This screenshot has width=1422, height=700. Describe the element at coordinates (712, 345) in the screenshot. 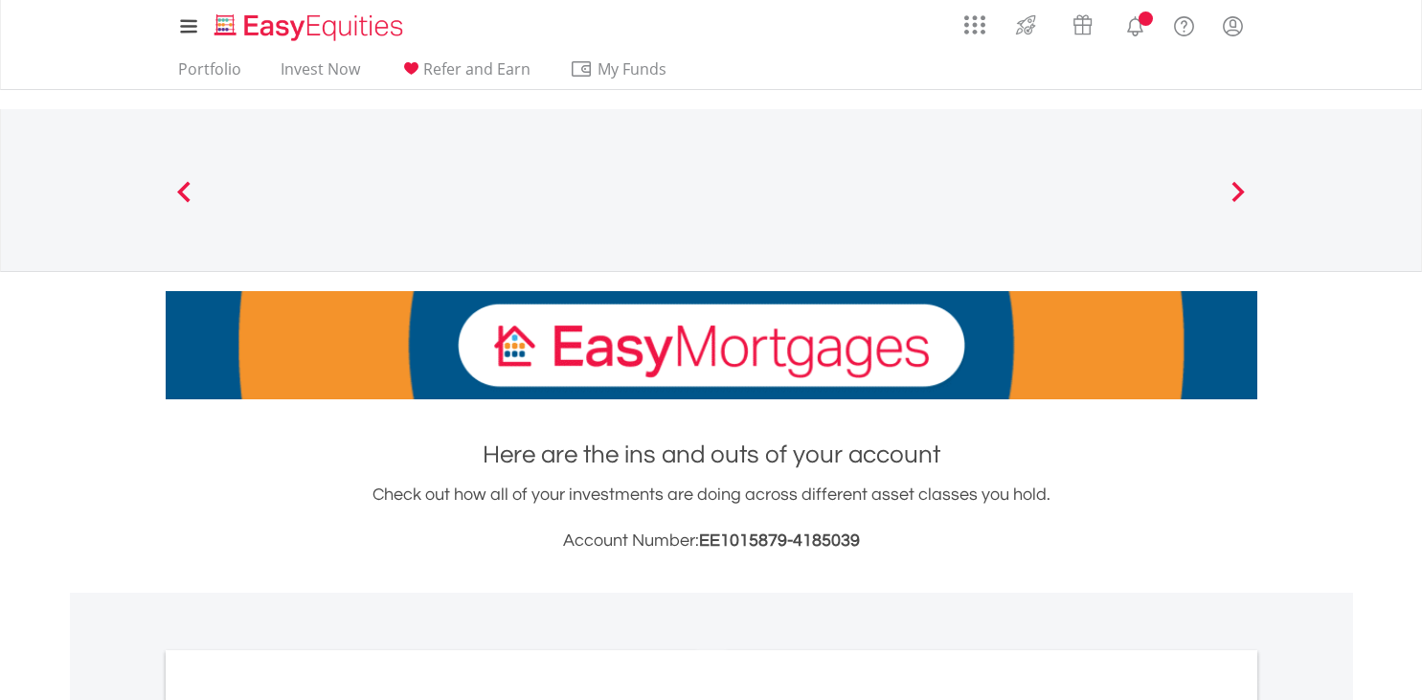

I see `img: EasyMortage Promotion Banner` at that location.